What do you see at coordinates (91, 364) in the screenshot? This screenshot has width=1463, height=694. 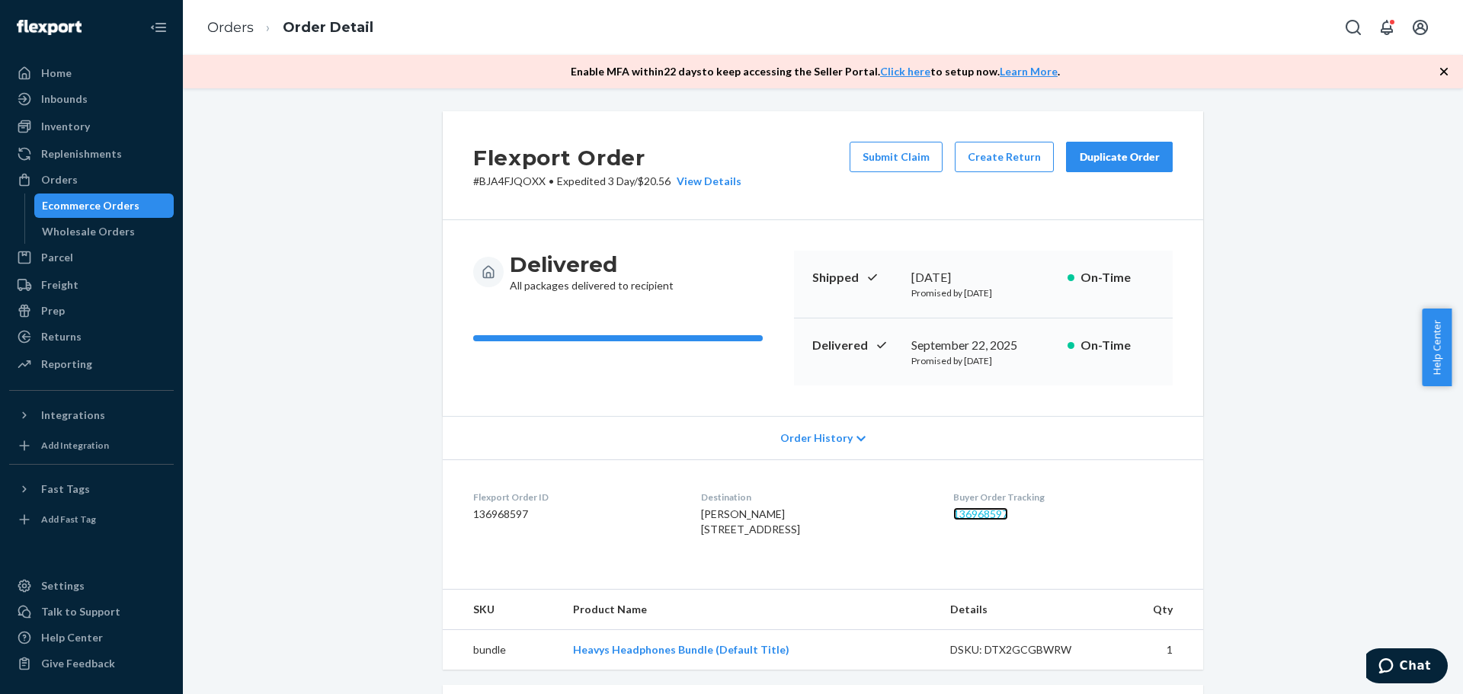 I see `a: Reporting` at bounding box center [91, 364].